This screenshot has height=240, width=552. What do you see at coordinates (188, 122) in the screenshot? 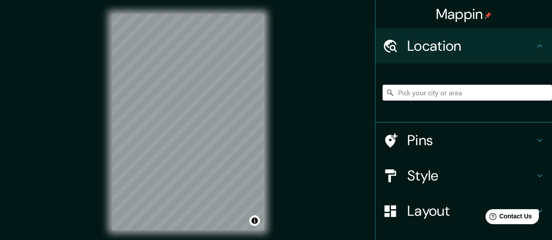
I see `canvas: Map` at bounding box center [188, 122].